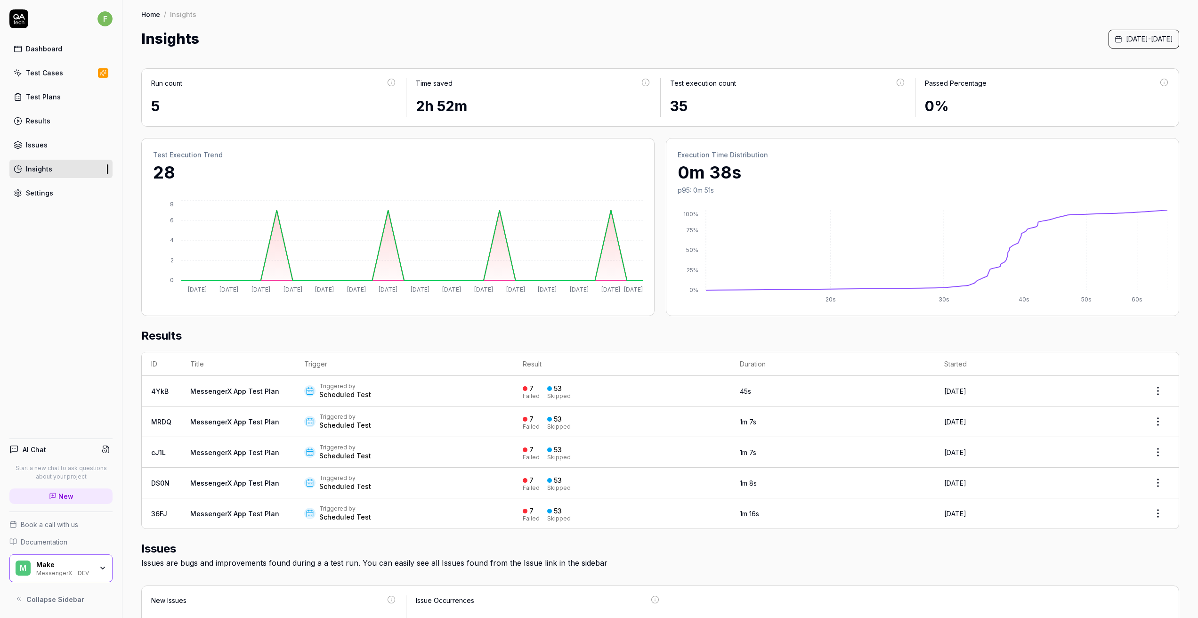  Describe the element at coordinates (167, 83) in the screenshot. I see `div: Run count` at that location.